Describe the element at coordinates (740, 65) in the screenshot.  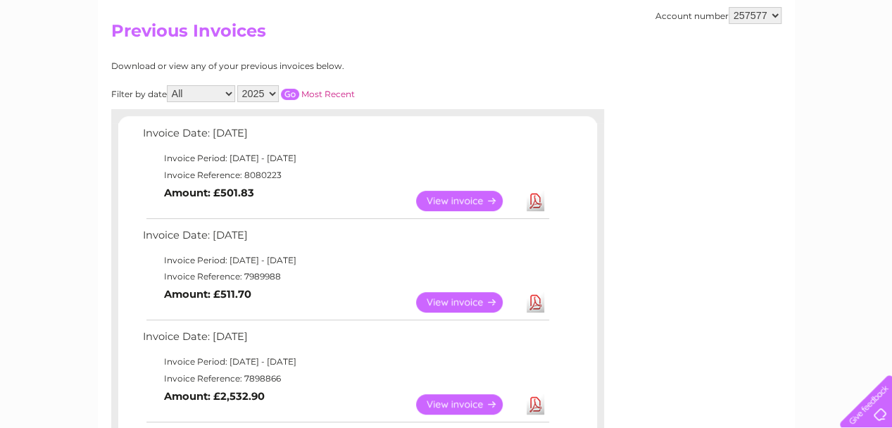
I see `a: Telecoms` at that location.